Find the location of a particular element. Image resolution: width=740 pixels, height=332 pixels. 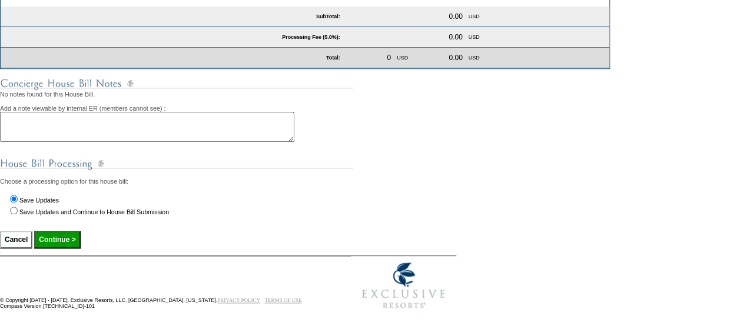

td: 0 is located at coordinates (388, 58).